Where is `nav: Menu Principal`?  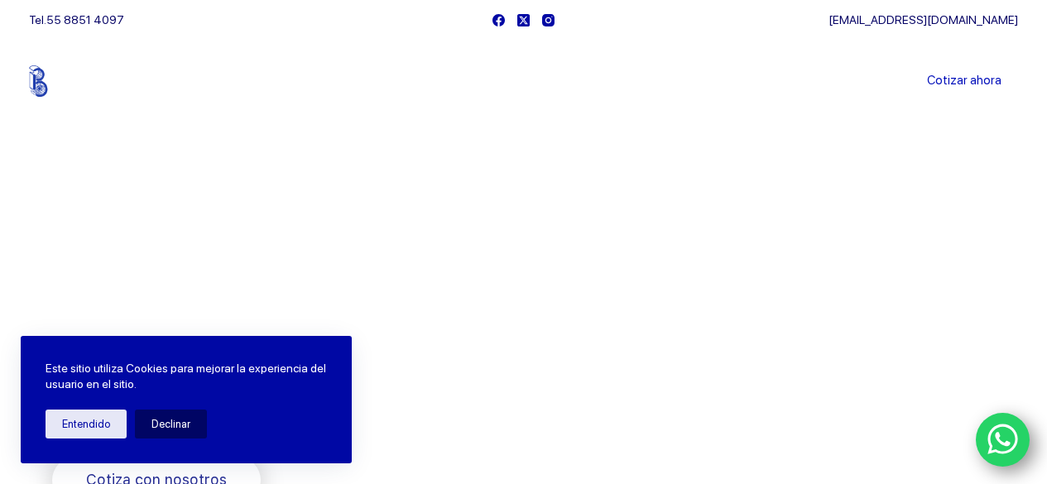 nav: Menu Principal is located at coordinates (523, 81).